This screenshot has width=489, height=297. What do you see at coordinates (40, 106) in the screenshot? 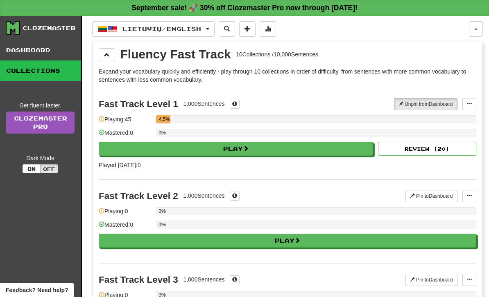
I see `div: Get fluent faster.` at bounding box center [40, 106].